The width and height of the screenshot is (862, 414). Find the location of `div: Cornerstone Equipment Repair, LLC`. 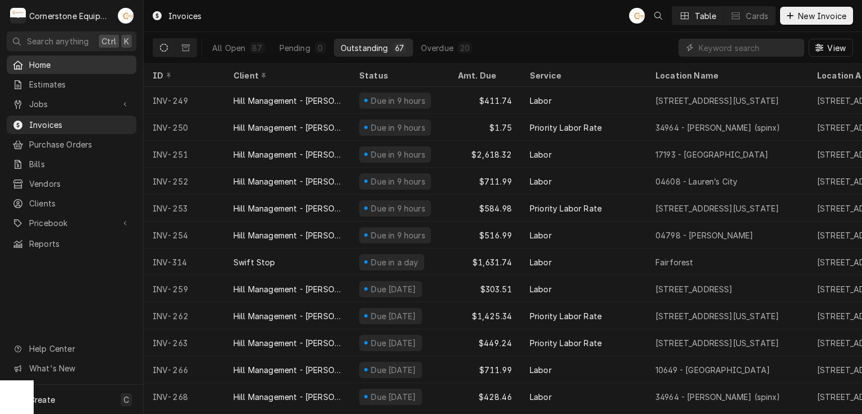

div: Cornerstone Equipment Repair, LLC is located at coordinates (70, 16).